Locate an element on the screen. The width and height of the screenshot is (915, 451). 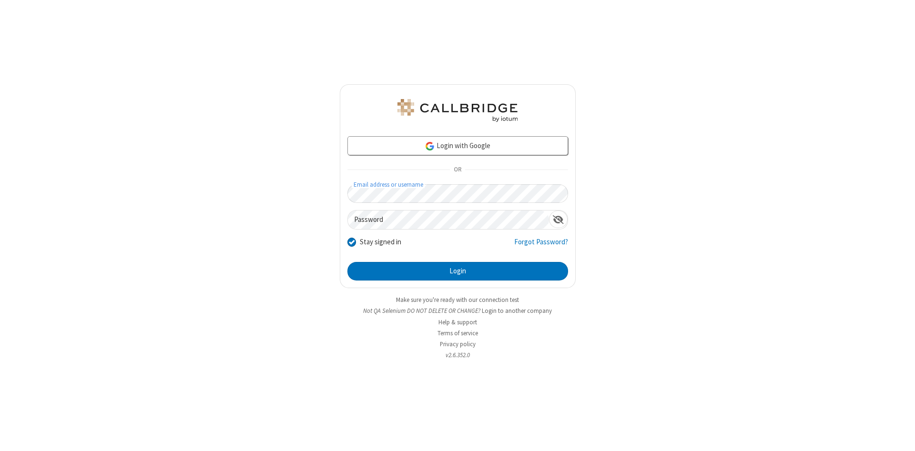
input: Password is located at coordinates (449, 220).